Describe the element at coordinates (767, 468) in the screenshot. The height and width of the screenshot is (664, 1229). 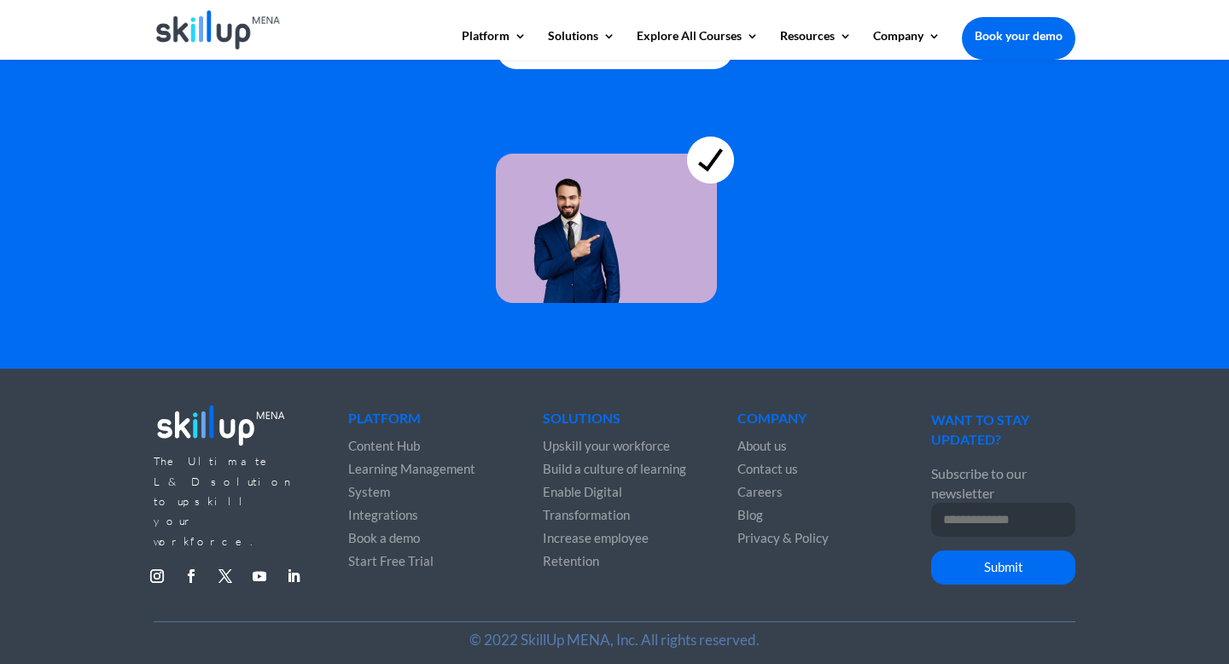
I see `span: Contact us` at that location.